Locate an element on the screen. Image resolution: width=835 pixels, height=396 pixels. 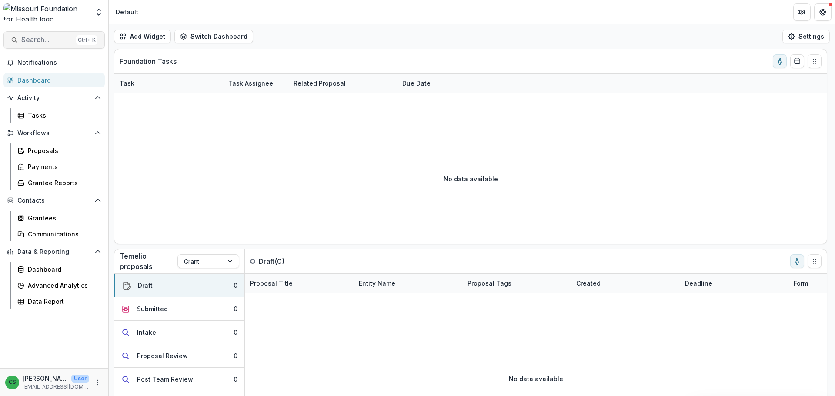
div: Intake is located at coordinates (147, 332).